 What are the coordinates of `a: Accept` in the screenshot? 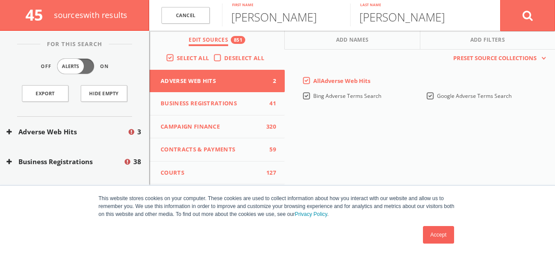 It's located at (438, 235).